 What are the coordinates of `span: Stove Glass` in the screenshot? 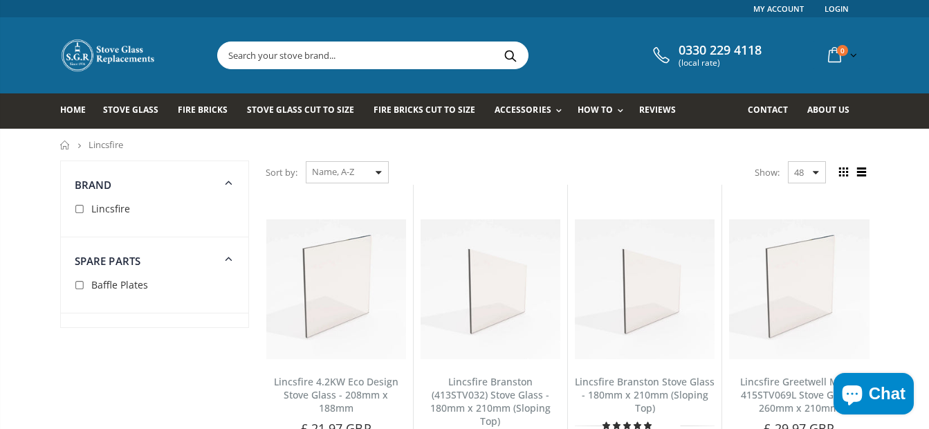 It's located at (131, 109).